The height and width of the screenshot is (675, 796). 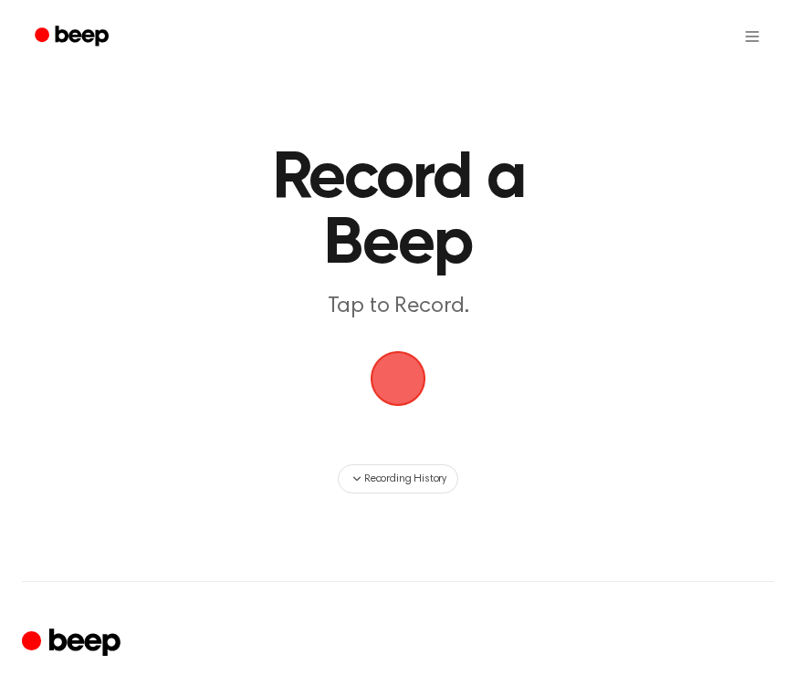 I want to click on a: Cruip, so click(x=73, y=644).